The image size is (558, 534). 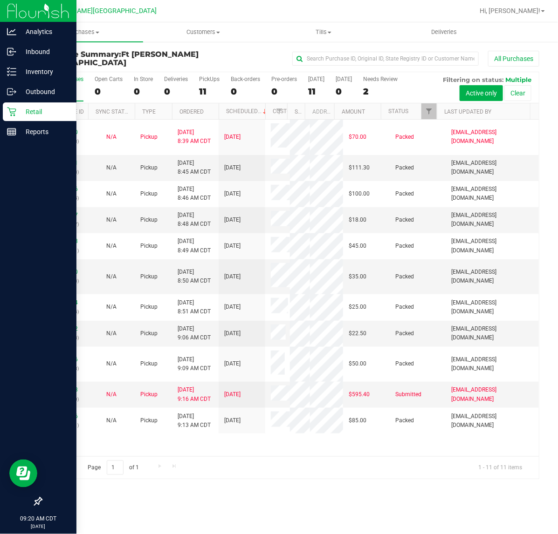 What do you see at coordinates (44, 72) in the screenshot?
I see `p: Inventory` at bounding box center [44, 72].